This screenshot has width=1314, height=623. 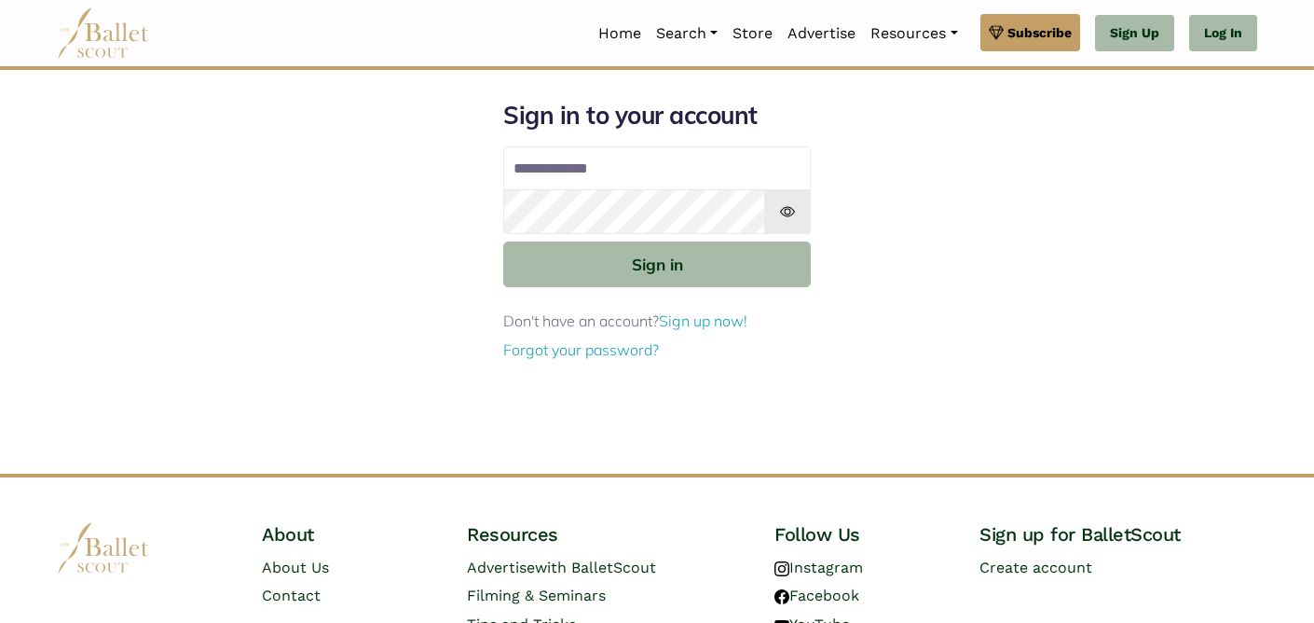 I want to click on a: Resources, so click(x=913, y=34).